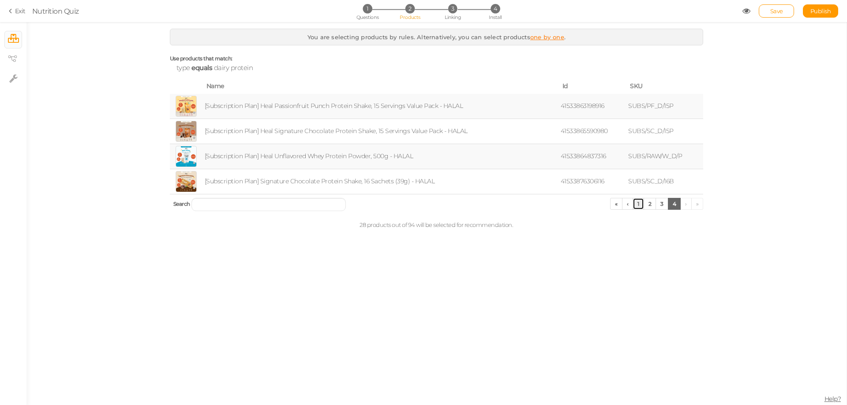 Image resolution: width=847 pixels, height=405 pixels. Describe the element at coordinates (410, 8) in the screenshot. I see `li: 2 Products` at that location.